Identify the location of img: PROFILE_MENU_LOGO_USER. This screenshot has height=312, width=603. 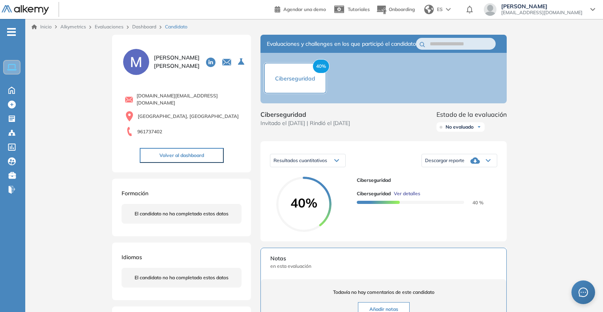
(136, 62).